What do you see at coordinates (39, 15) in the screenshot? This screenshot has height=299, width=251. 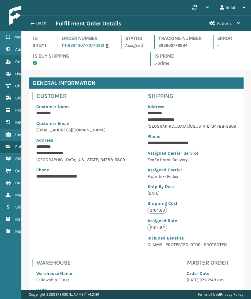 I see `img: logo` at bounding box center [39, 15].